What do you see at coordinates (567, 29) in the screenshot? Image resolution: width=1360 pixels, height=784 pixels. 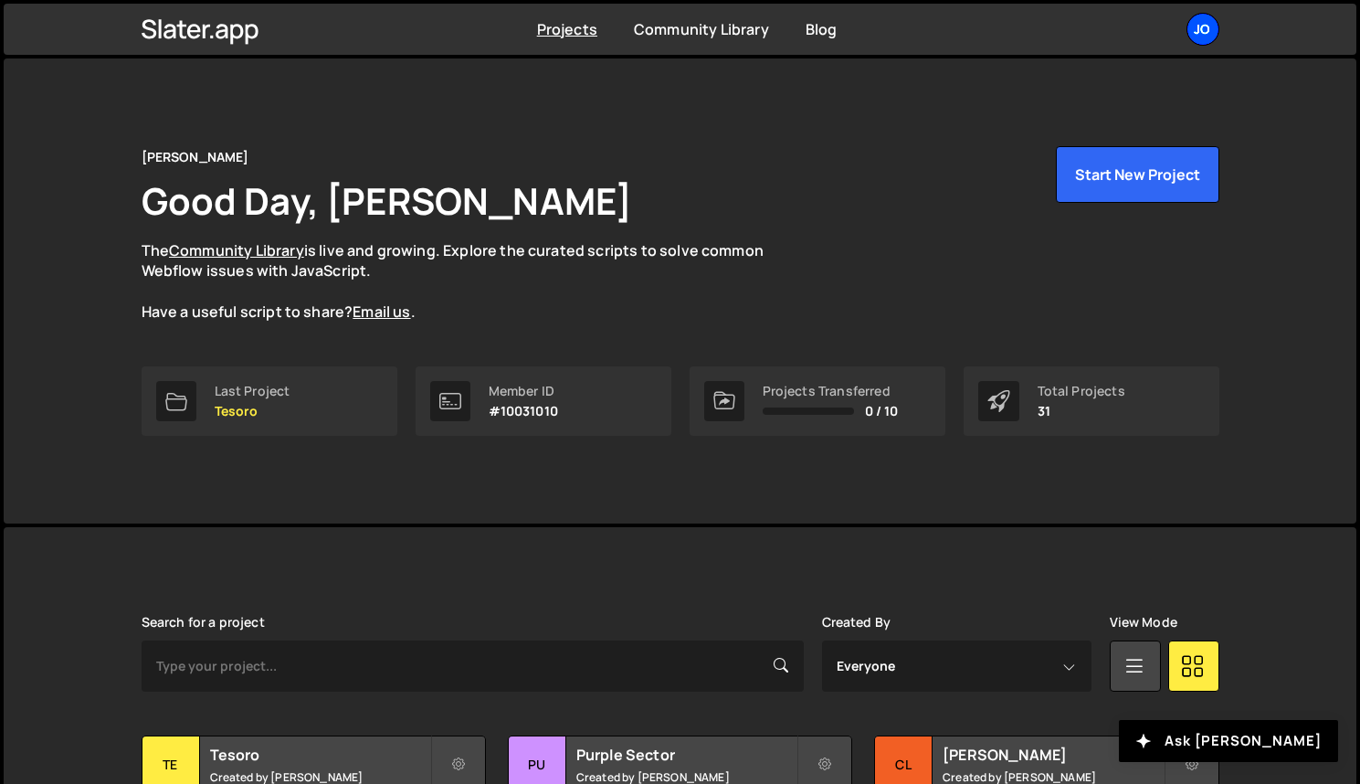 I see `a: Projects` at bounding box center [567, 29].